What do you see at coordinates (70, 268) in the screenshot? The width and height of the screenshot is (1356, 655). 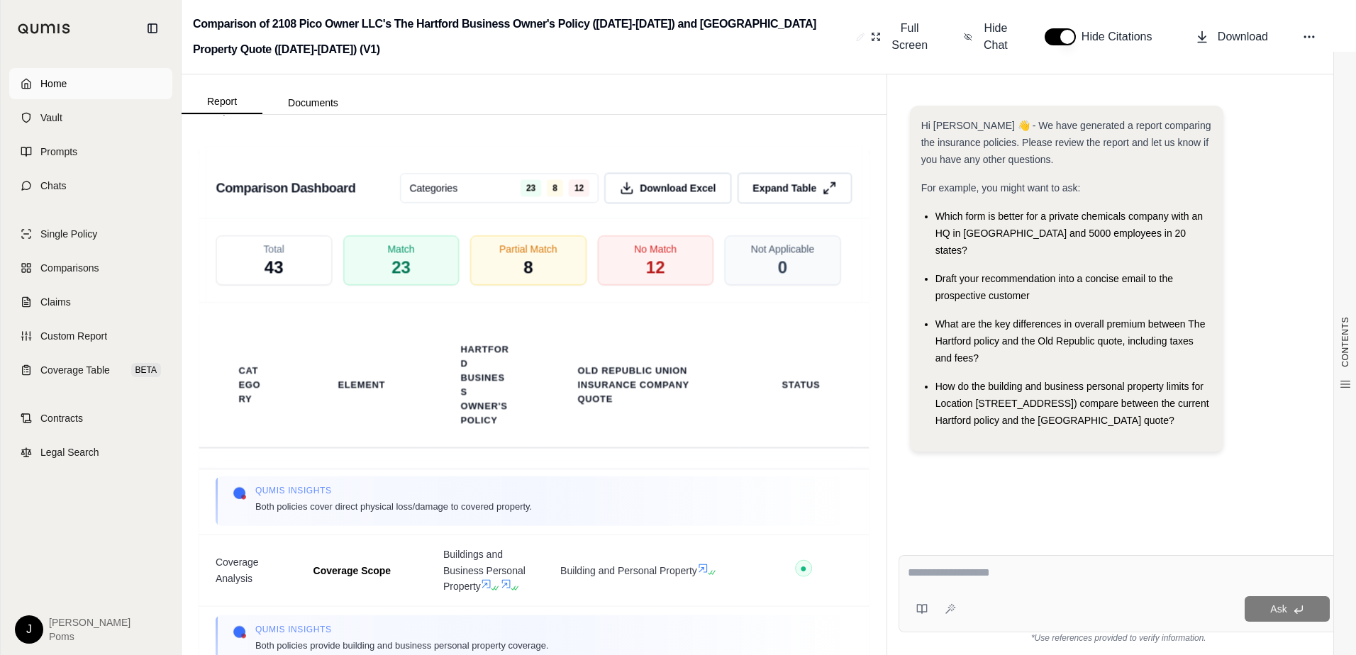 I see `span: Comparisons` at bounding box center [70, 268].